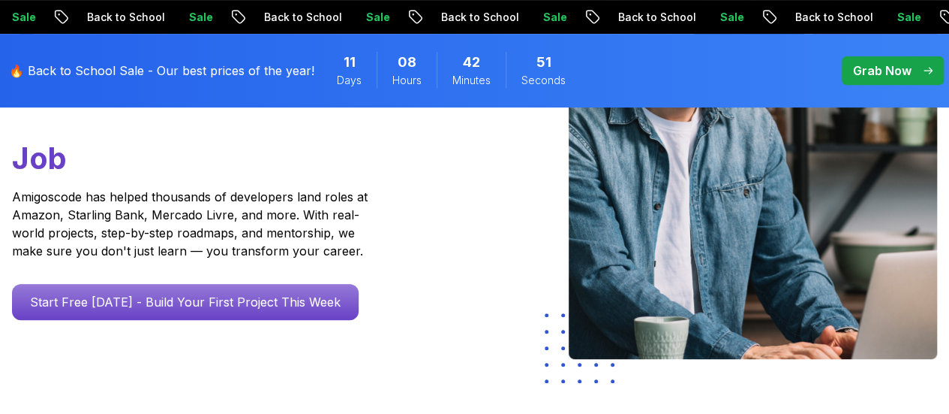 The image size is (949, 414). I want to click on span: Minutes, so click(471, 80).